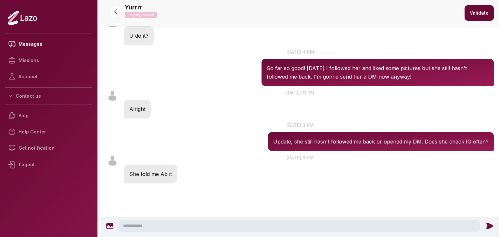 The width and height of the screenshot is (499, 237). I want to click on button: Contact us, so click(49, 96).